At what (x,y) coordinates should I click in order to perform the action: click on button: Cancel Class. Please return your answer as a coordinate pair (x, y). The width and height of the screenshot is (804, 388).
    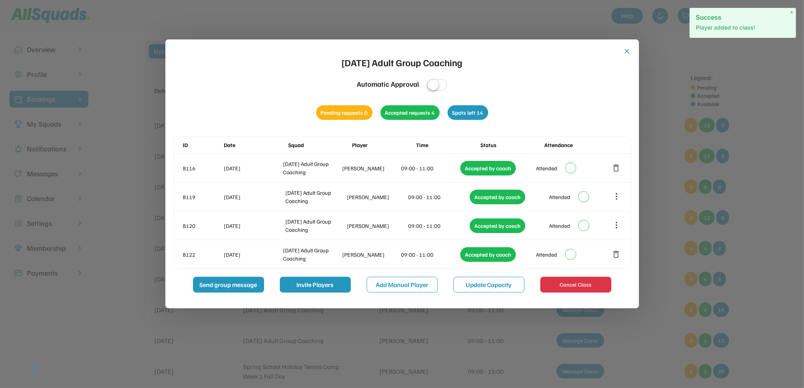
    Looking at the image, I should click on (576, 285).